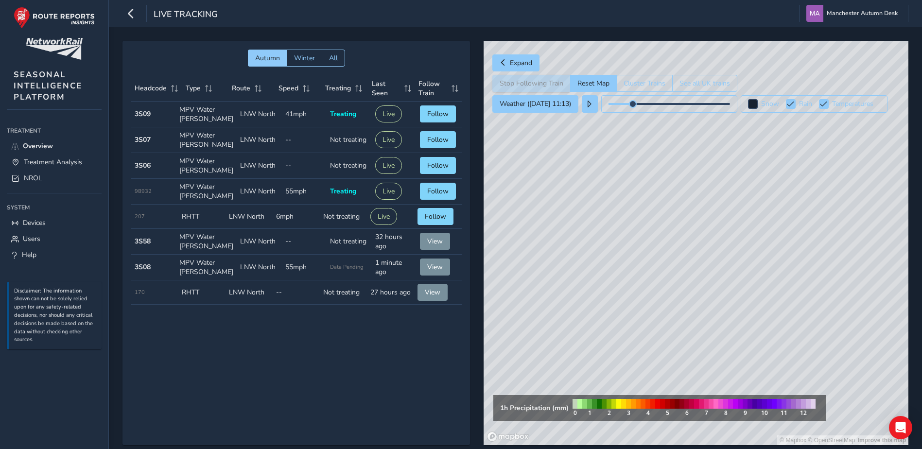 Image resolution: width=922 pixels, height=449 pixels. Describe the element at coordinates (267, 58) in the screenshot. I see `span: Autumn` at that location.